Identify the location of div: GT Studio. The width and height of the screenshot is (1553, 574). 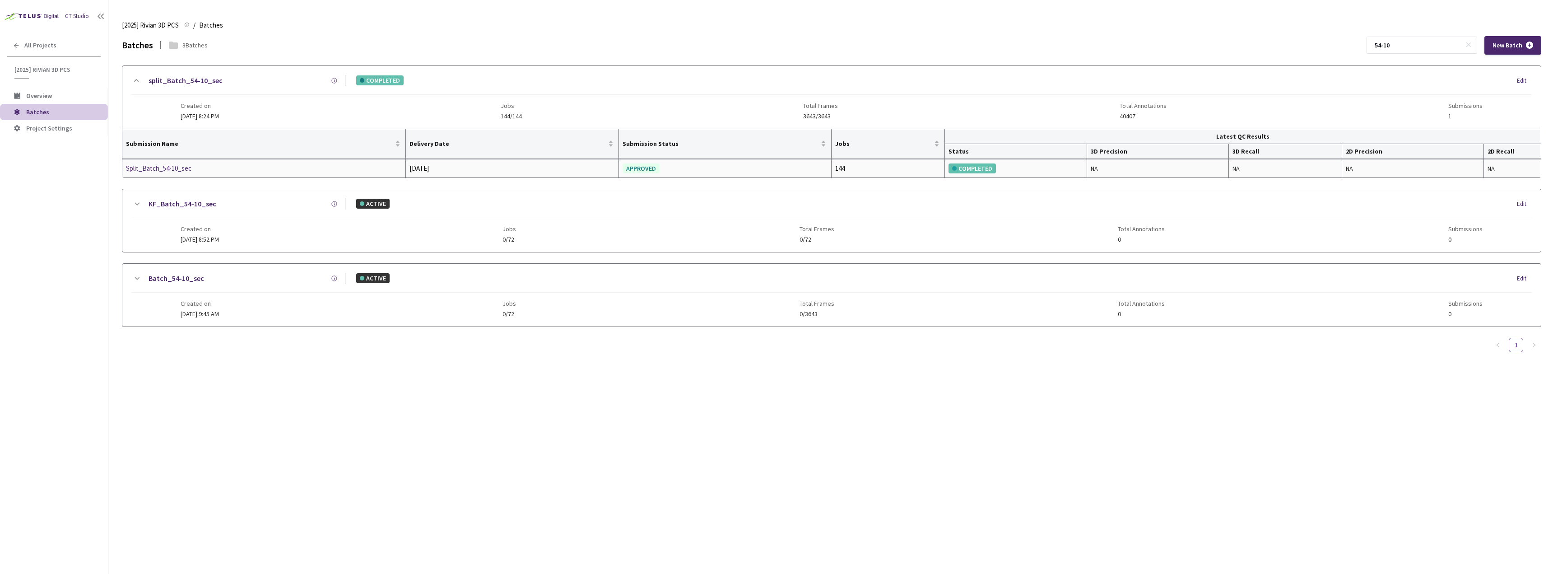
(77, 16).